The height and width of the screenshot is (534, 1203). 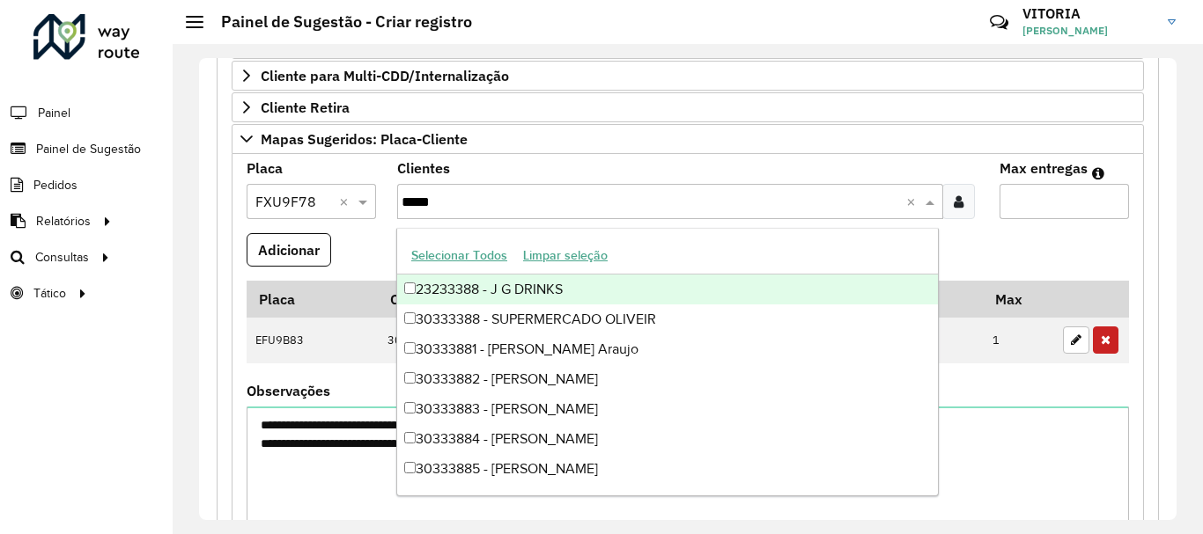 I want to click on h3: VITORIA, so click(x=1088, y=13).